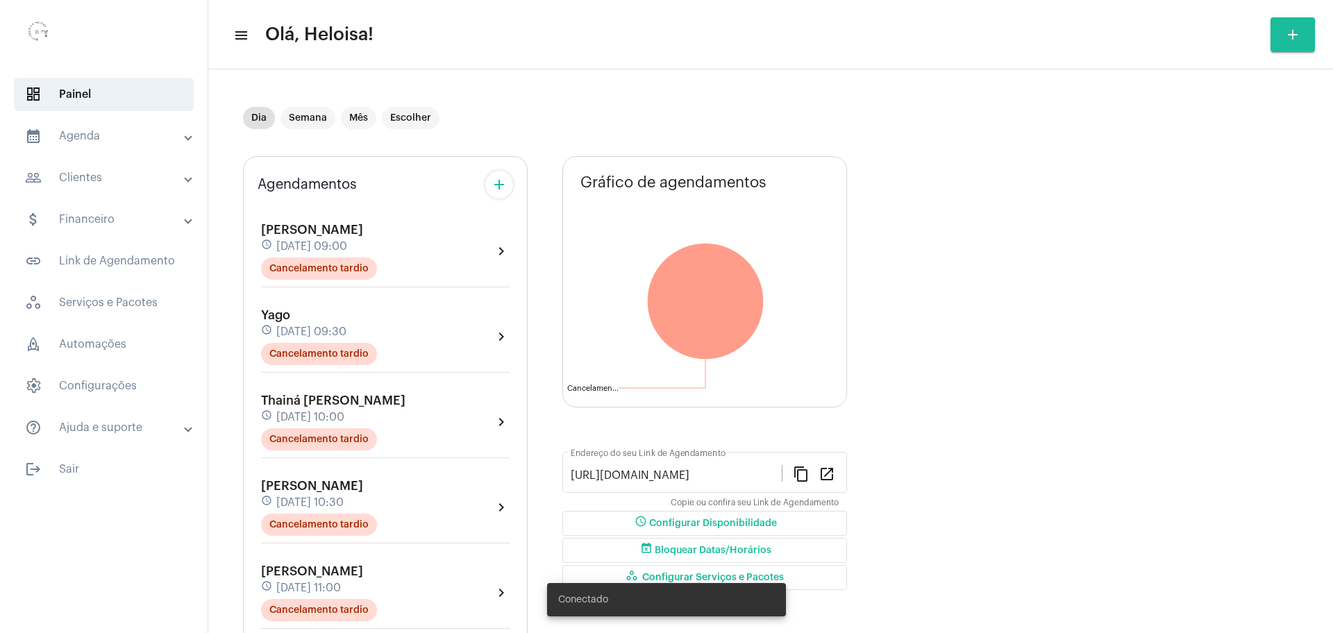 This screenshot has height=633, width=1333. Describe the element at coordinates (705, 578) in the screenshot. I see `button: Configurar Serviços e Pacotes` at that location.